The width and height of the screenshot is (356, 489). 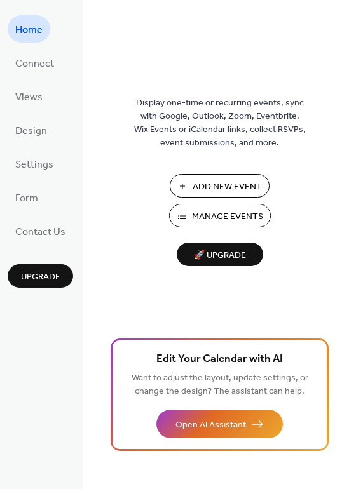 What do you see at coordinates (34, 163) in the screenshot?
I see `a: Settings` at bounding box center [34, 163].